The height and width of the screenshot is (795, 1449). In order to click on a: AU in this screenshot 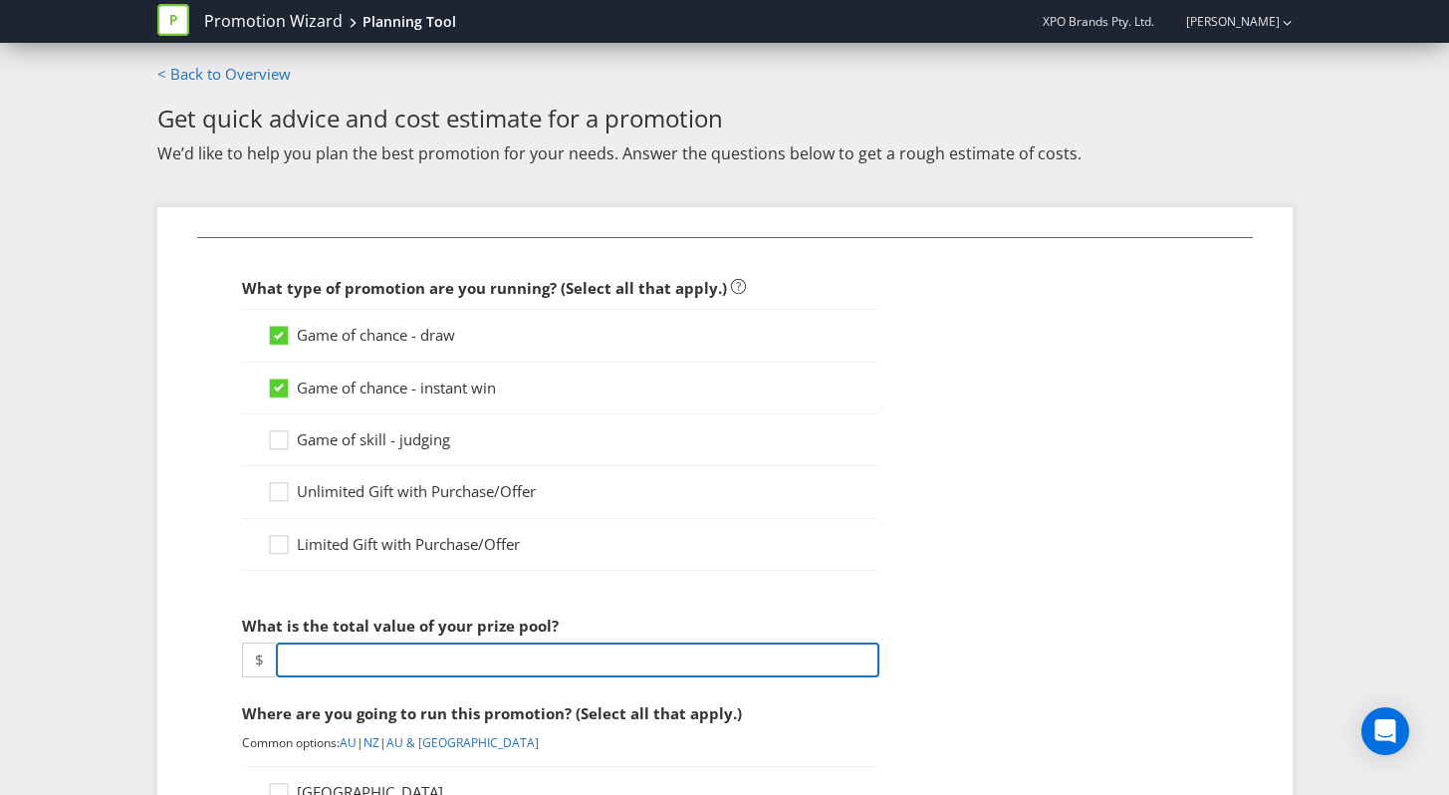, I will do `click(348, 742)`.